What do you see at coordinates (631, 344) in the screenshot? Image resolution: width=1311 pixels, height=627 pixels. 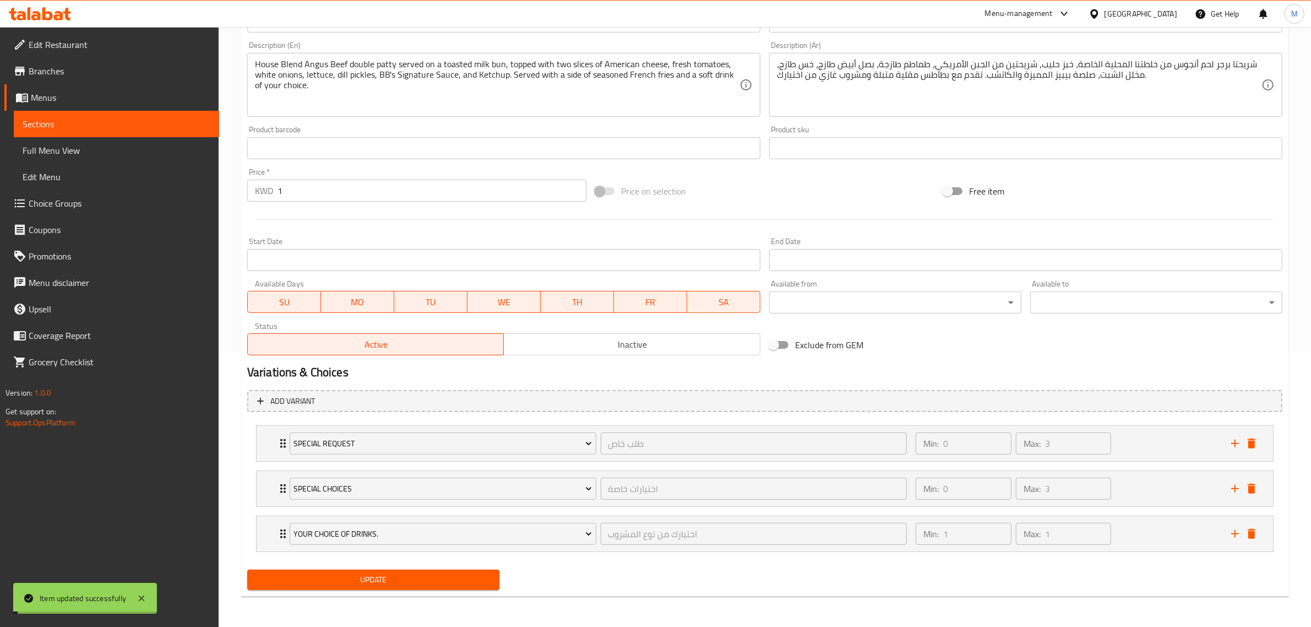 I see `button: Inactive` at bounding box center [631, 344].